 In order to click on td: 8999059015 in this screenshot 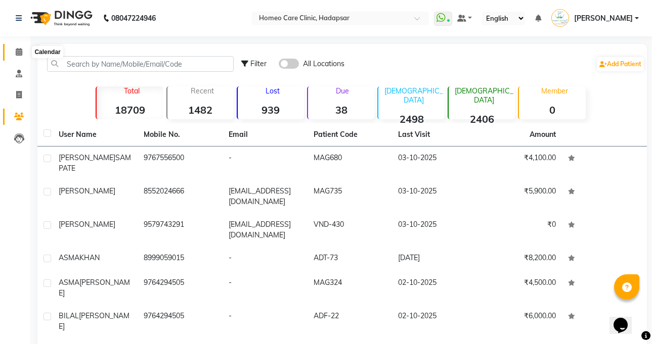, I will do `click(180, 259)`.